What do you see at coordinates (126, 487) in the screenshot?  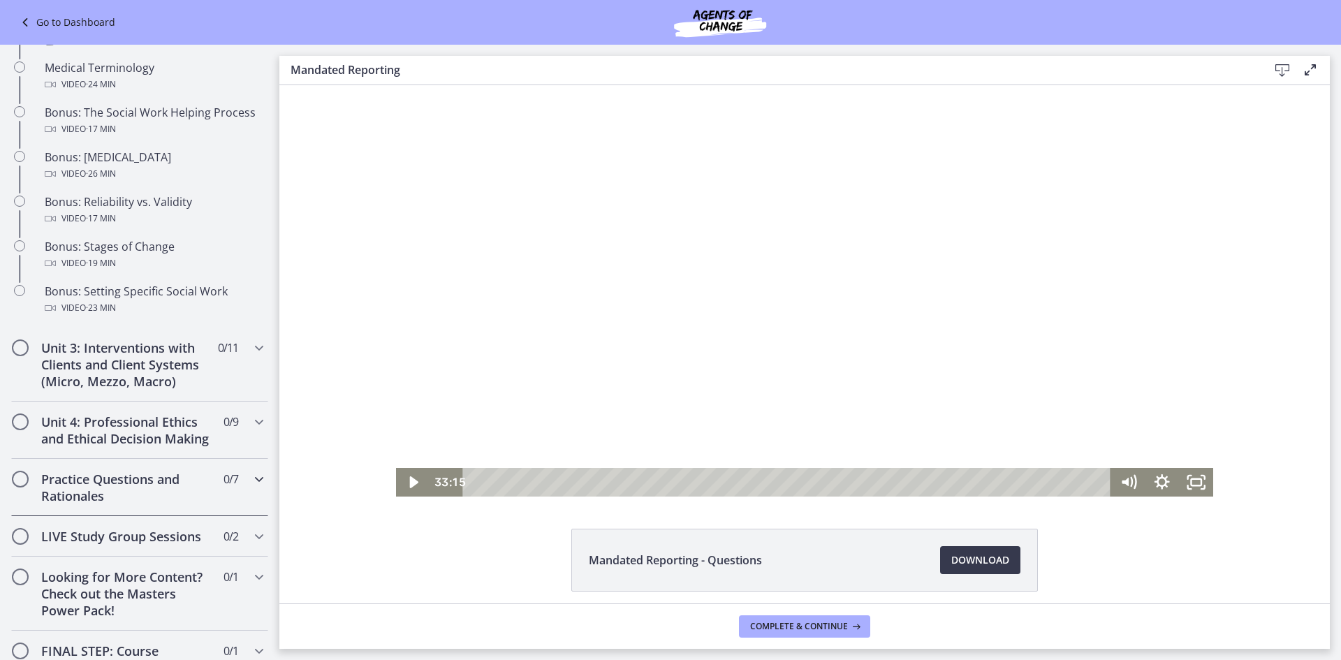 I see `h2: Practice Questions and Rationales` at bounding box center [126, 487].